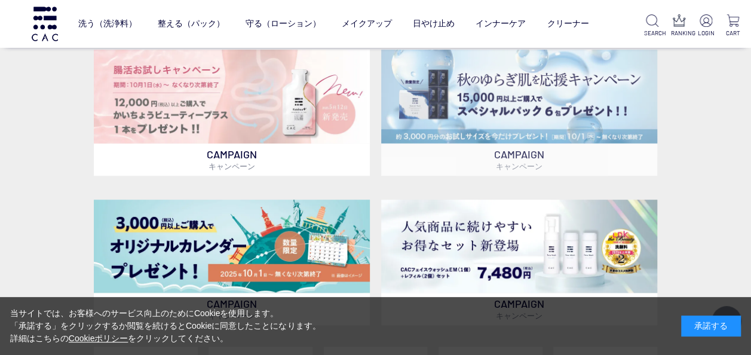 The height and width of the screenshot is (355, 751). I want to click on a: 洗う（洗浄料）, so click(108, 24).